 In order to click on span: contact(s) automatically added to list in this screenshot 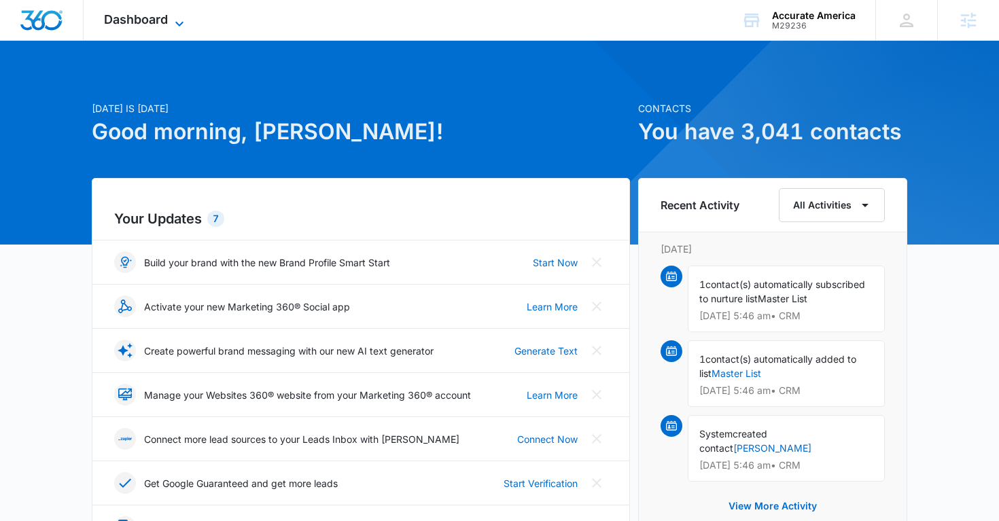, I will do `click(778, 366)`.